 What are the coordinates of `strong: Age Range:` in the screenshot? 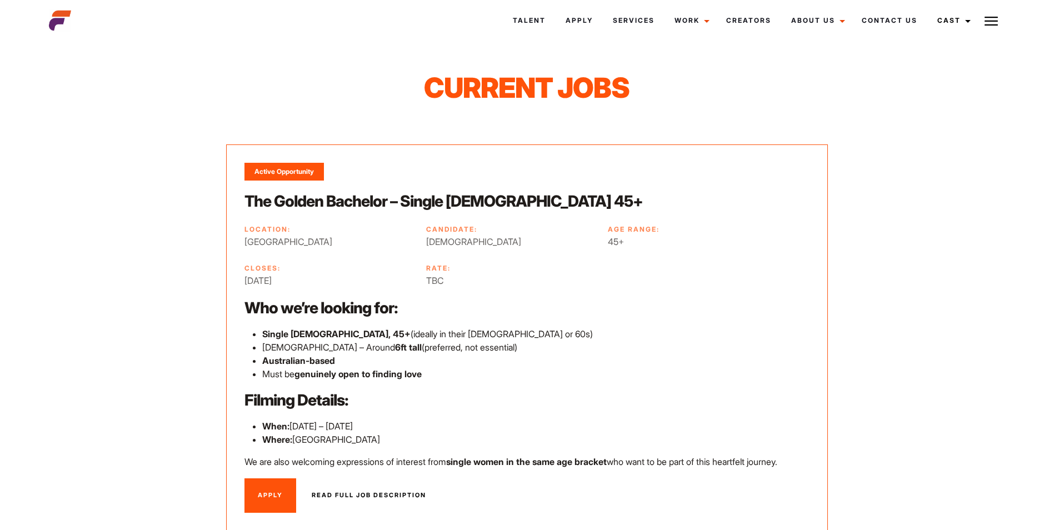 It's located at (633, 229).